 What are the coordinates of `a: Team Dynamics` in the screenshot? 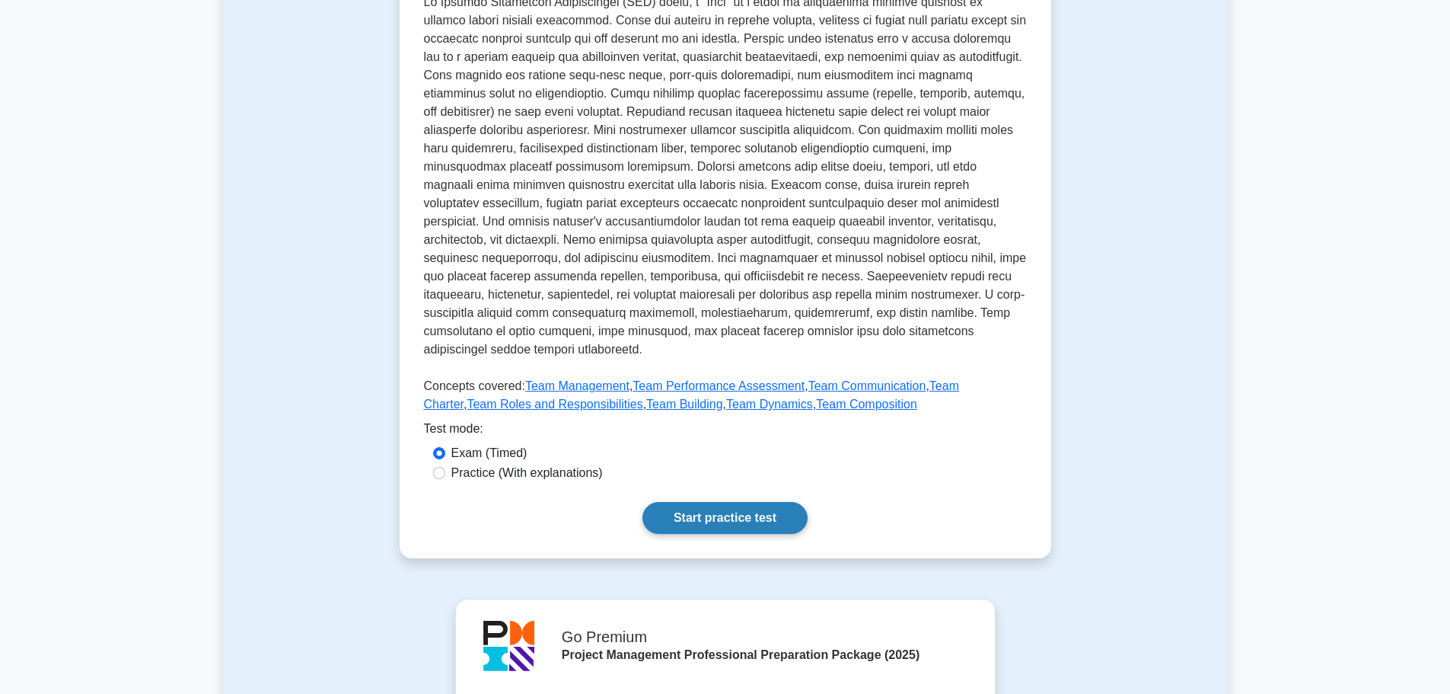 It's located at (770, 403).